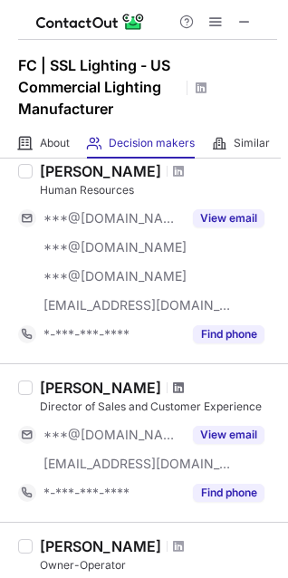  Describe the element at coordinates (91, 22) in the screenshot. I see `img: ContactOut v5.3.10` at that location.